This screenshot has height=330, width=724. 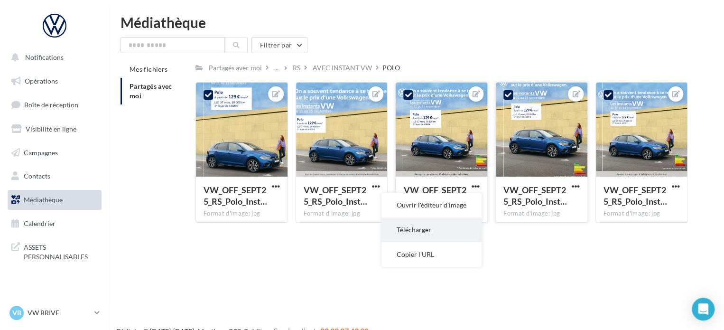 What do you see at coordinates (431, 205) in the screenshot?
I see `button: Ouvrir l'éditeur d'image` at bounding box center [431, 205].